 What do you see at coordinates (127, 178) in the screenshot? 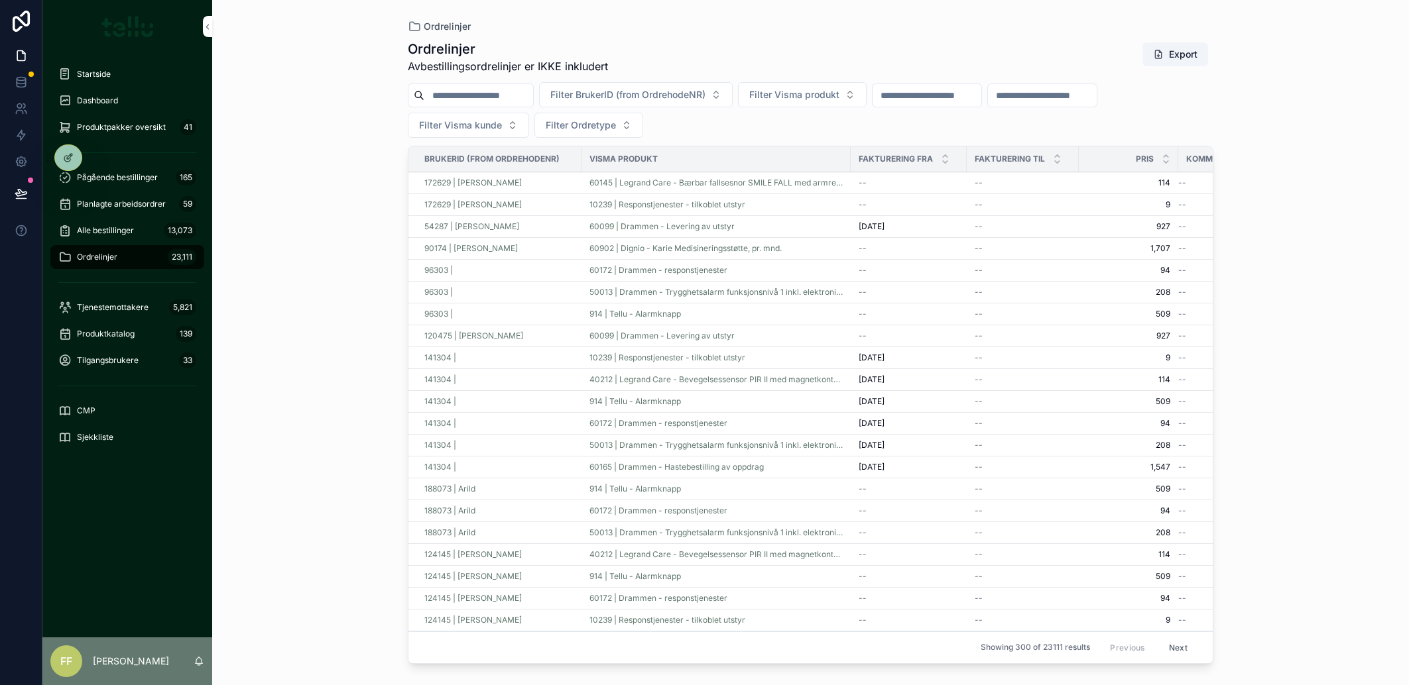
I see `a: Pågående bestillinger165` at bounding box center [127, 178].